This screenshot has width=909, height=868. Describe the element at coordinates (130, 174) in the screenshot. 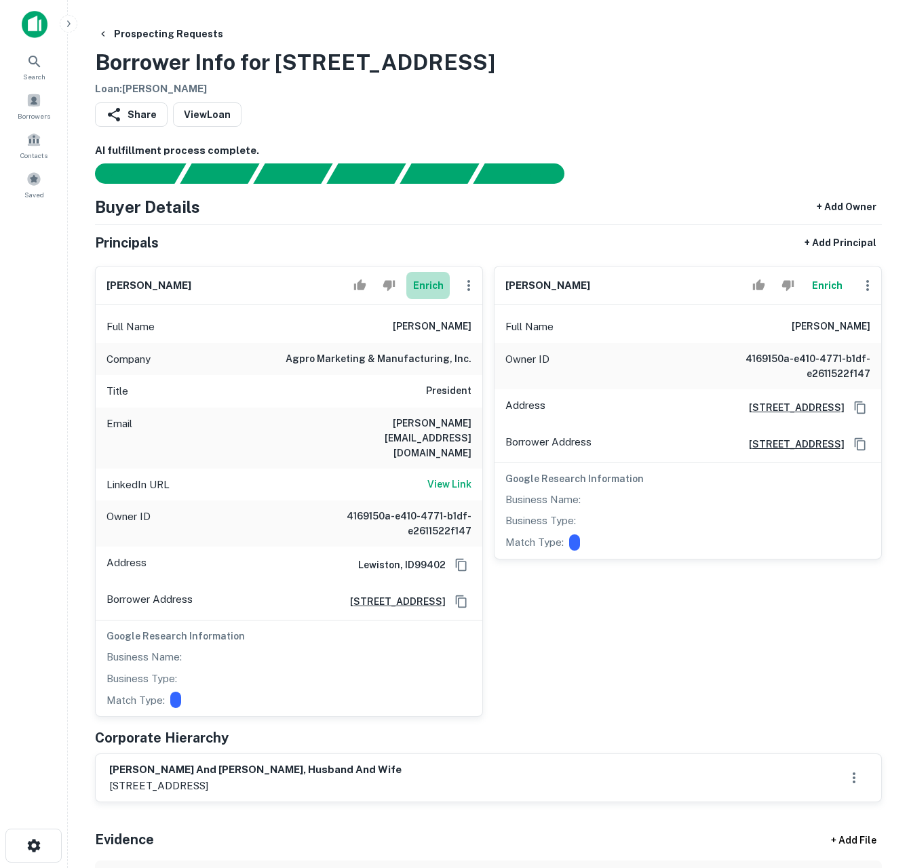

I see `div: Sending borrower request to AI...` at that location.